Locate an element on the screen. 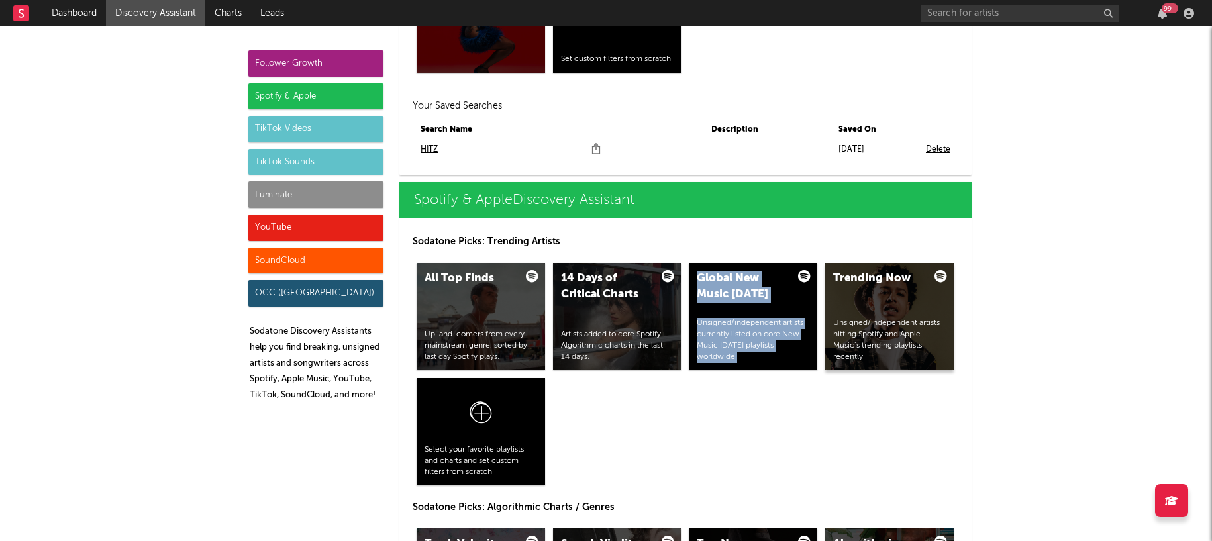 The image size is (1212, 541). p: Sodatone Discovery Assistants help you find breaking, unsigned artists and songwriters across Spo... is located at coordinates (317, 364).